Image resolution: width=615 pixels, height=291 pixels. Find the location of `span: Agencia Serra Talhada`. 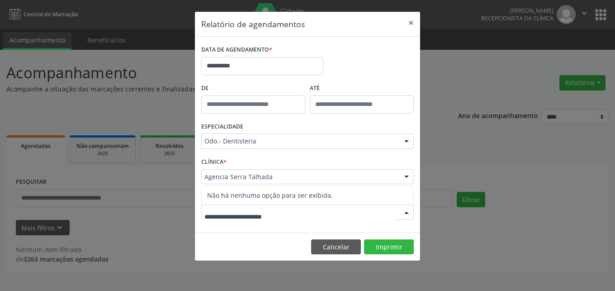

span: Agencia Serra Talhada is located at coordinates (300, 177).